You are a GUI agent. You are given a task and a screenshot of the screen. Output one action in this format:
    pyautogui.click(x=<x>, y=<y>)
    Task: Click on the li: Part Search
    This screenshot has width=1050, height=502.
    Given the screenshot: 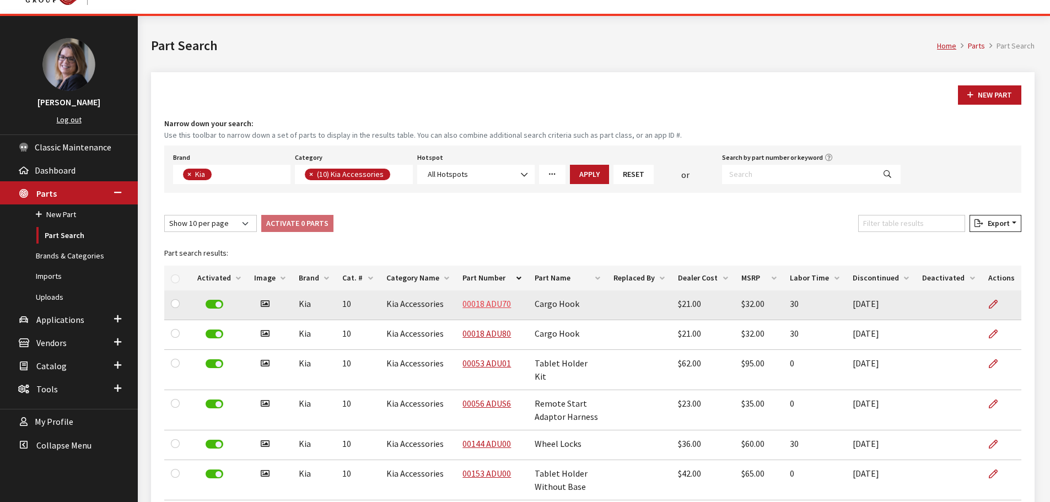 What is the action you would take?
    pyautogui.click(x=1010, y=46)
    